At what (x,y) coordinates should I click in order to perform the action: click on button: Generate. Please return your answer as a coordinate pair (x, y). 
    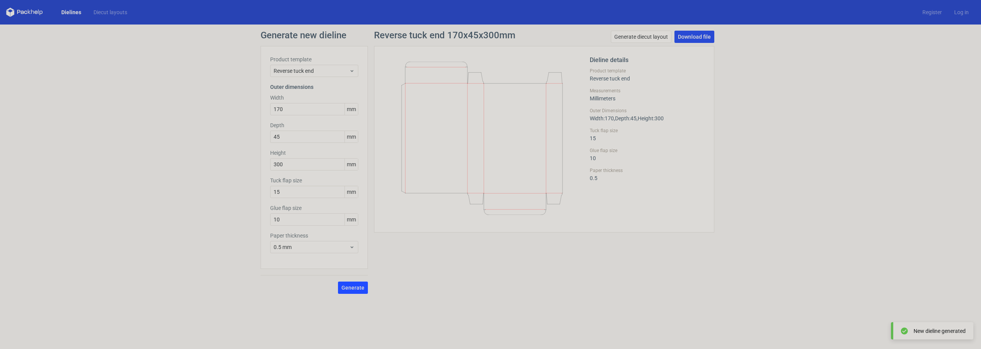
    Looking at the image, I should click on (353, 288).